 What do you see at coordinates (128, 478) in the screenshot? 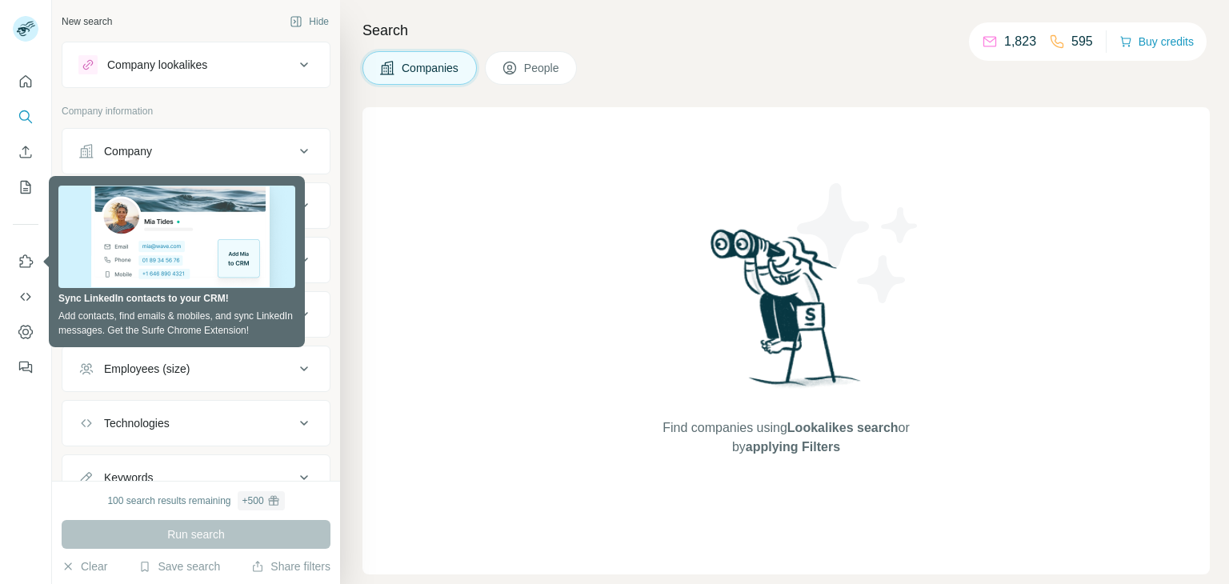
I see `div: Keywords` at bounding box center [128, 478].